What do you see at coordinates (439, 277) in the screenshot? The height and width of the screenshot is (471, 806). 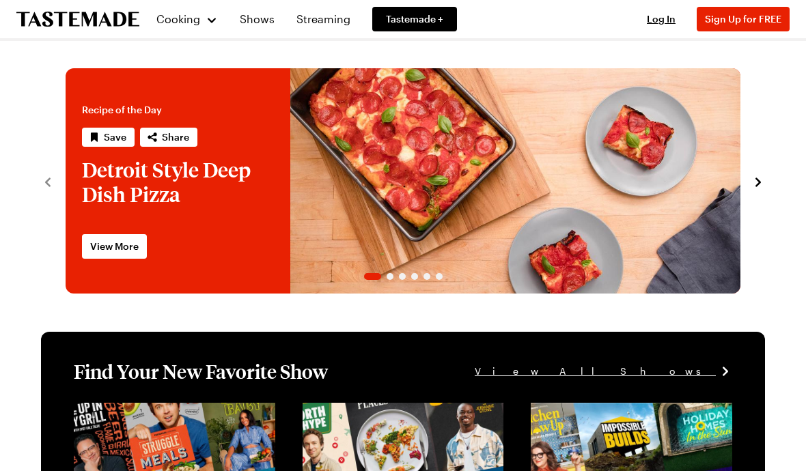 I see `span: Go to slide 6` at bounding box center [439, 277].